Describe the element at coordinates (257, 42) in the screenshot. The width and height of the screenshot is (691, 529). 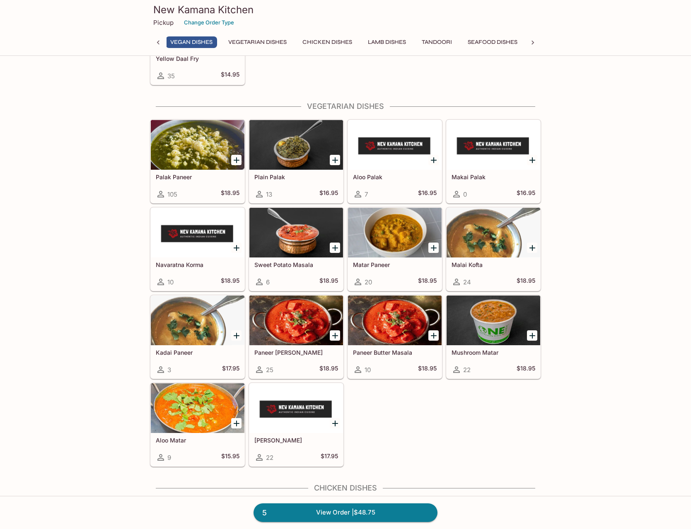
I see `button: Vegetarian Dishes` at that location.